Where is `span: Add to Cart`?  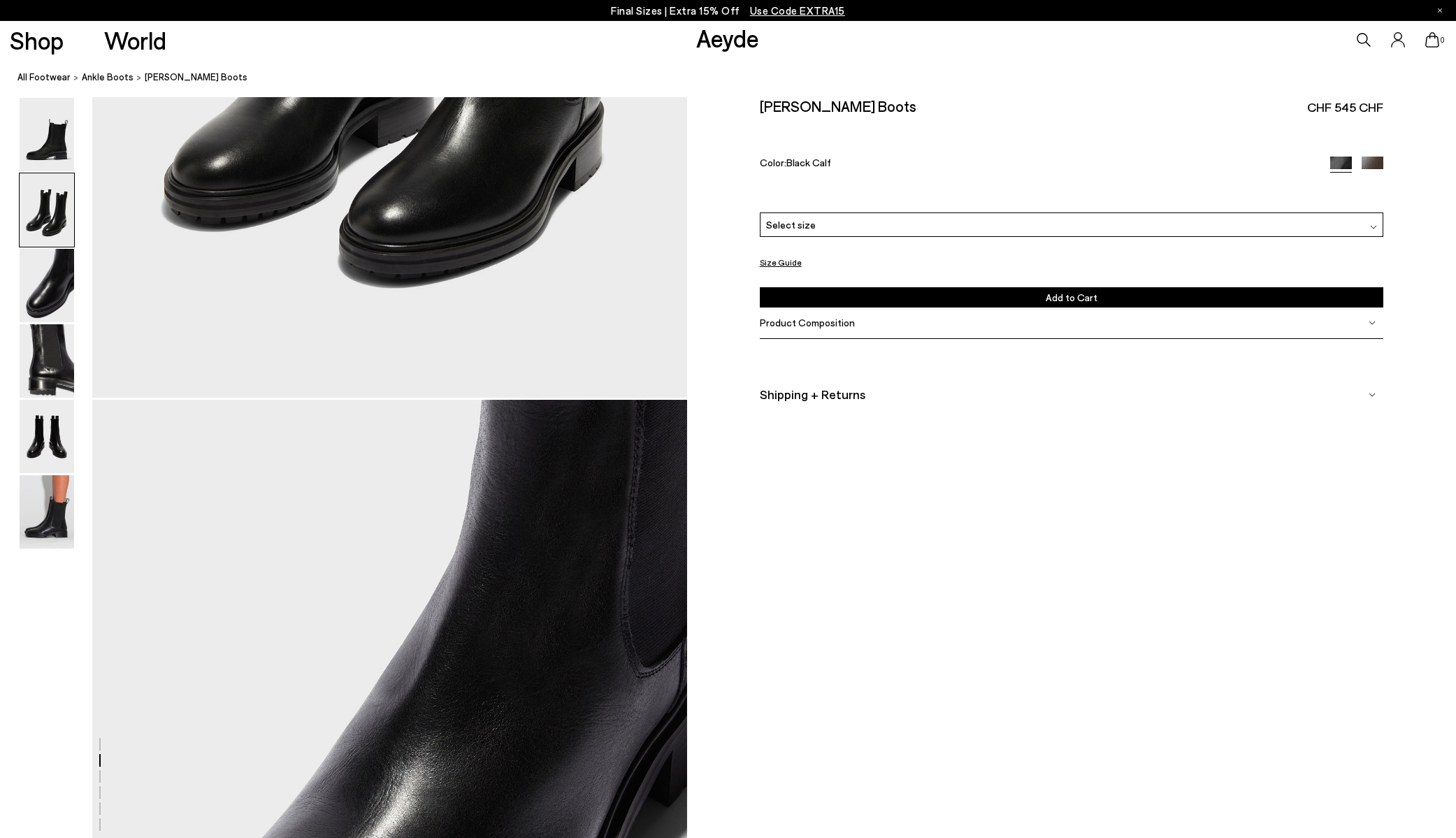
span: Add to Cart is located at coordinates (1071, 297).